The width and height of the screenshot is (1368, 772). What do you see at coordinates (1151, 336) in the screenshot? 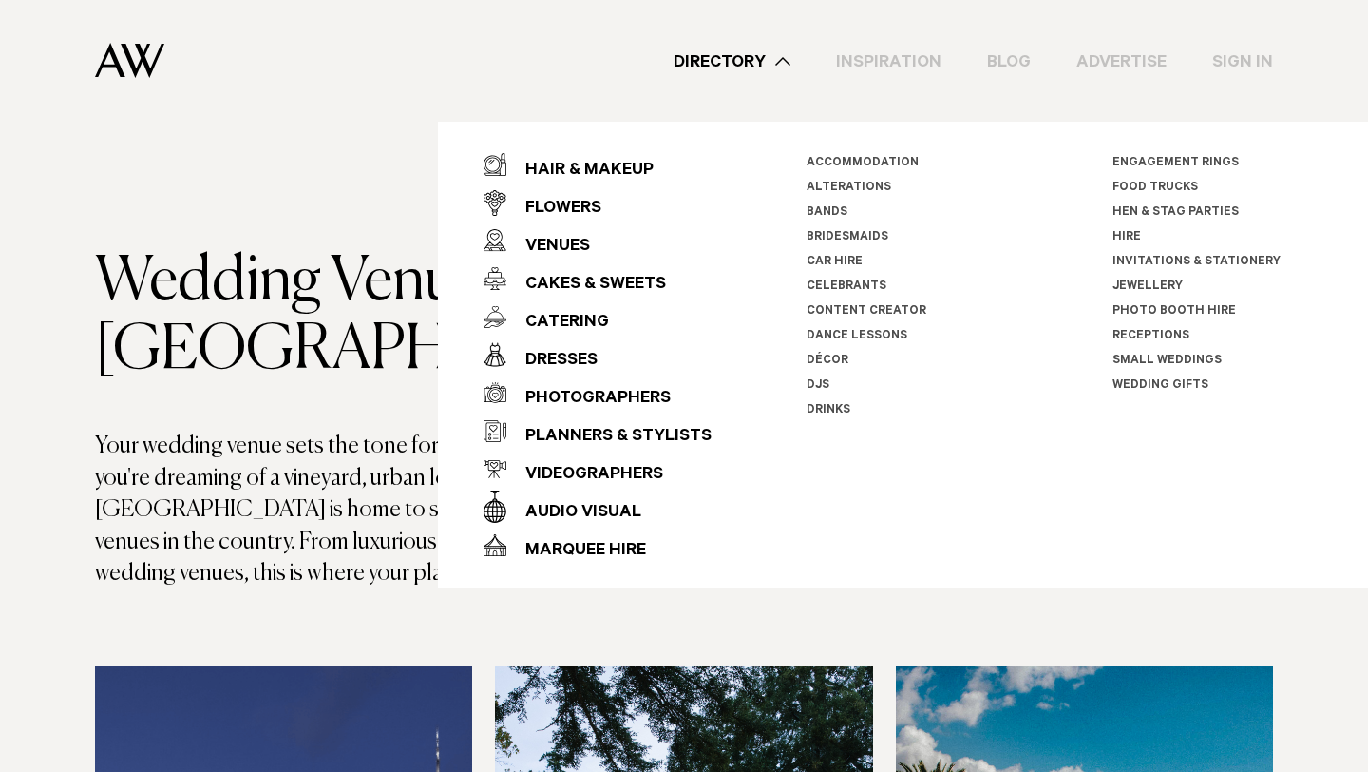
I see `a: Receptions` at bounding box center [1151, 336].